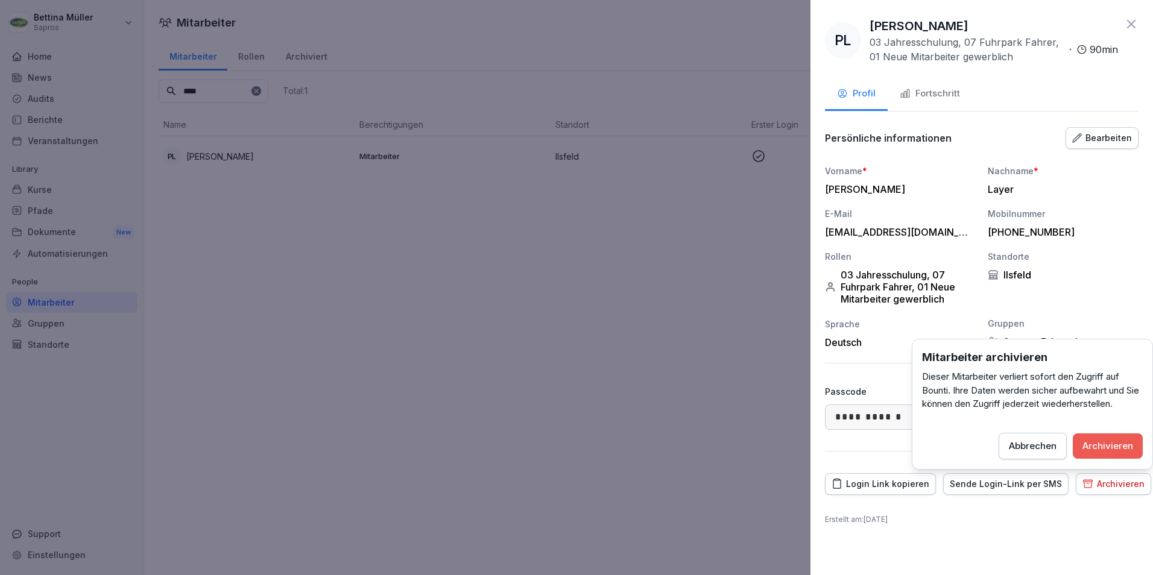 The width and height of the screenshot is (1153, 575). Describe the element at coordinates (900, 324) in the screenshot. I see `div: Sprache` at that location.